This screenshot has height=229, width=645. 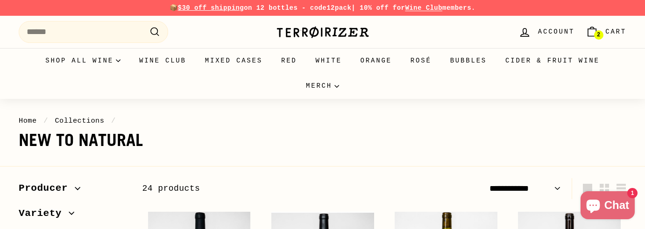 I want to click on div: 24 products, so click(x=263, y=189).